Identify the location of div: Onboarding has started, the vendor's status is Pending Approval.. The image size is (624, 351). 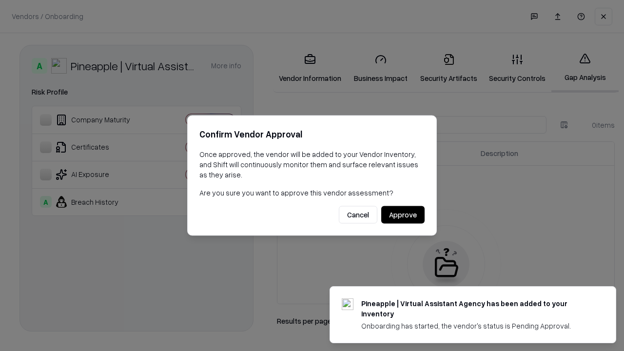
(476, 325).